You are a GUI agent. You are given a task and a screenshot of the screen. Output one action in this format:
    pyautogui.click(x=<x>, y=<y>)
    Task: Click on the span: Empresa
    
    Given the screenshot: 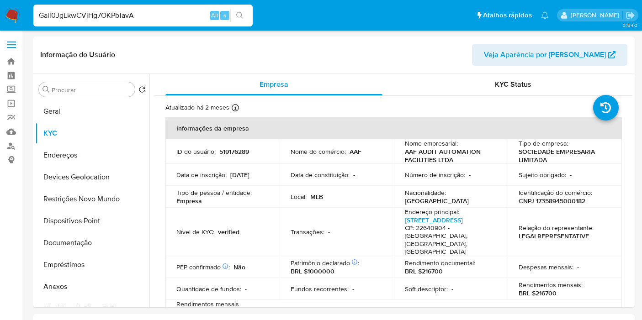 What is the action you would take?
    pyautogui.click(x=274, y=84)
    